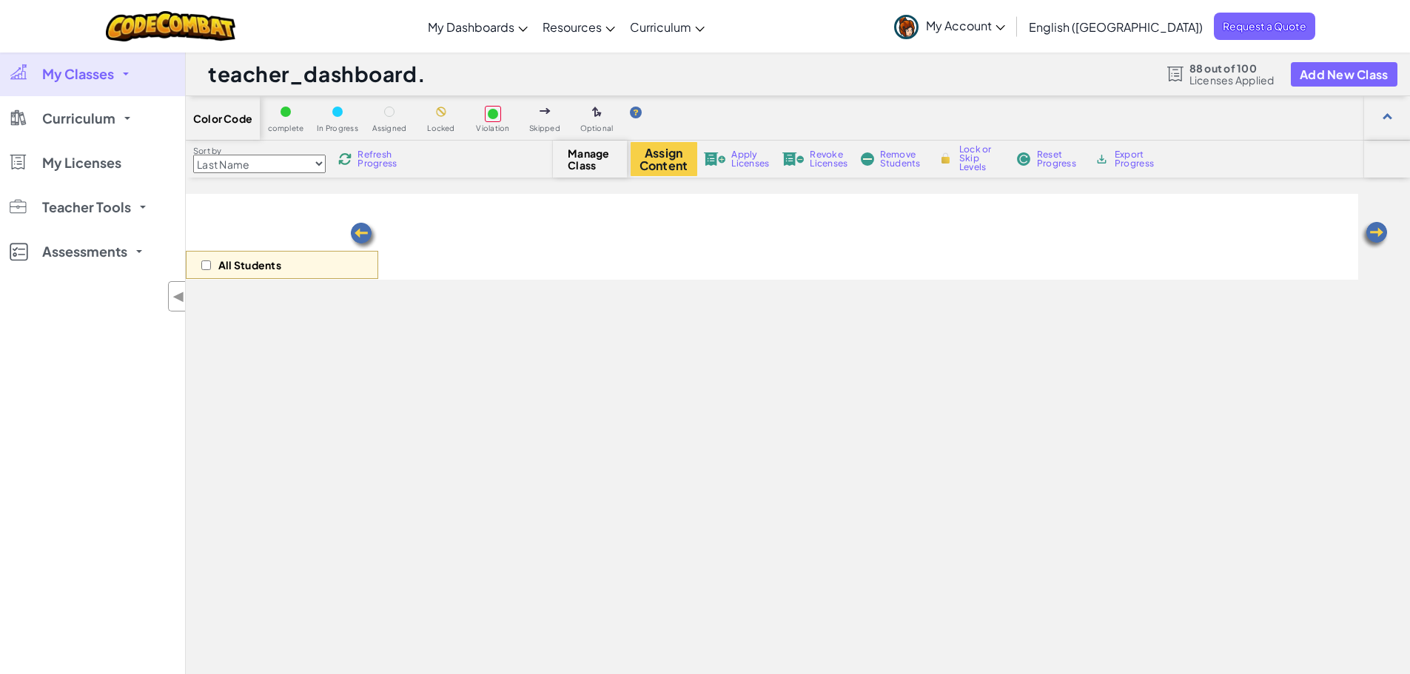 This screenshot has height=674, width=1410. What do you see at coordinates (78, 74) in the screenshot?
I see `span: My Classes` at bounding box center [78, 74].